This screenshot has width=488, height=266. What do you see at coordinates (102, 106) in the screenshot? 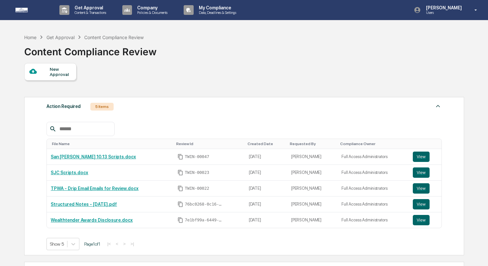
I see `div: 5 Items` at bounding box center [102, 106].